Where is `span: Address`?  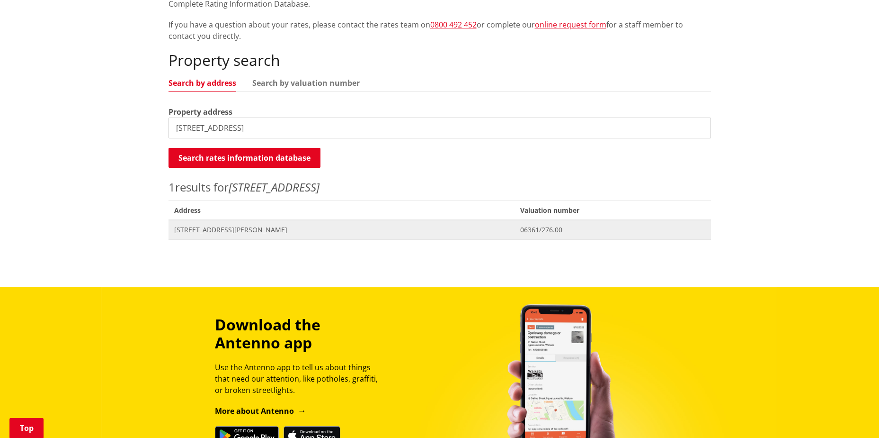
span: Address is located at coordinates (342, 210).